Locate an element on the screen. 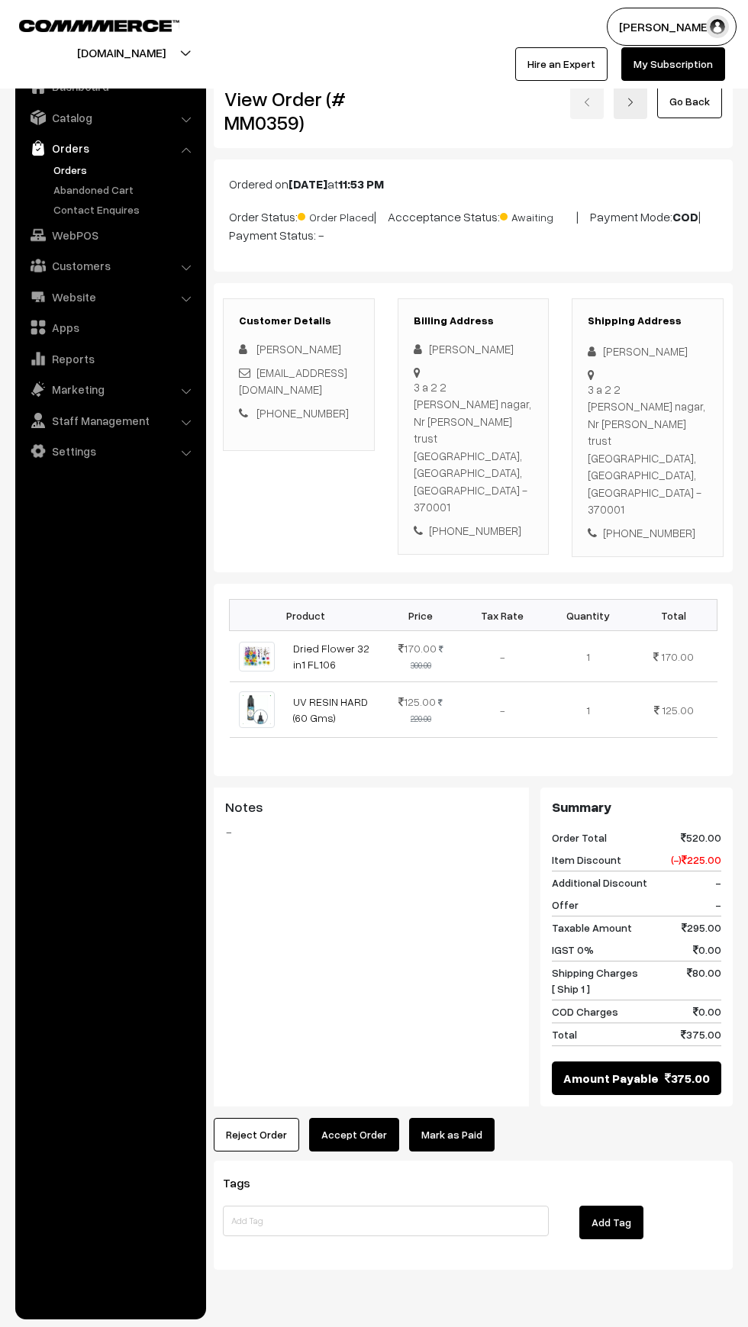 The image size is (748, 1327). th: Price is located at coordinates (421, 615).